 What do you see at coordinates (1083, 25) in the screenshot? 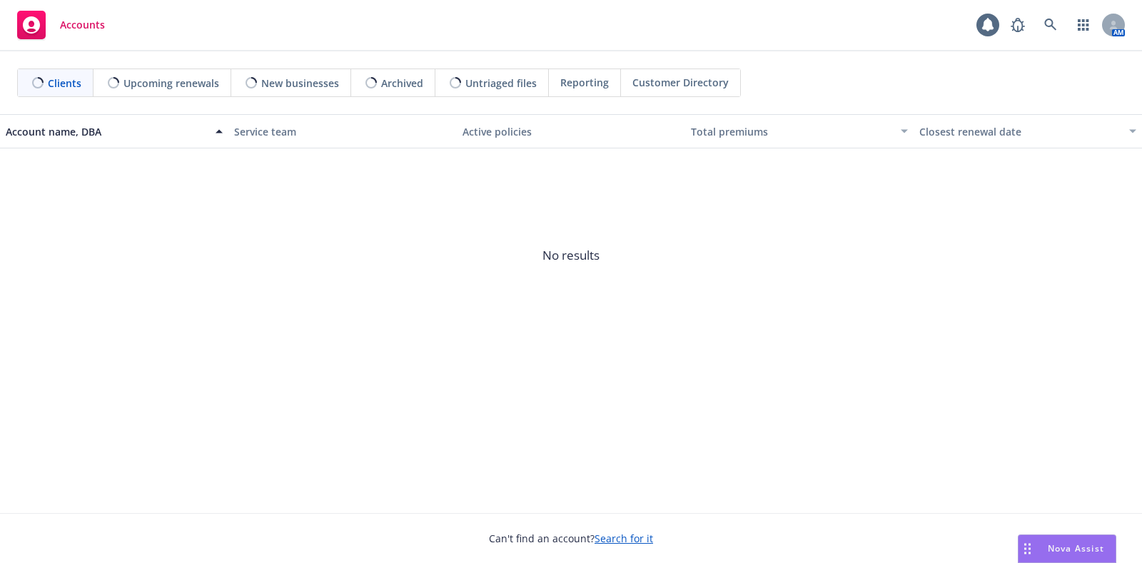
I see `a: Switch app` at bounding box center [1083, 25].